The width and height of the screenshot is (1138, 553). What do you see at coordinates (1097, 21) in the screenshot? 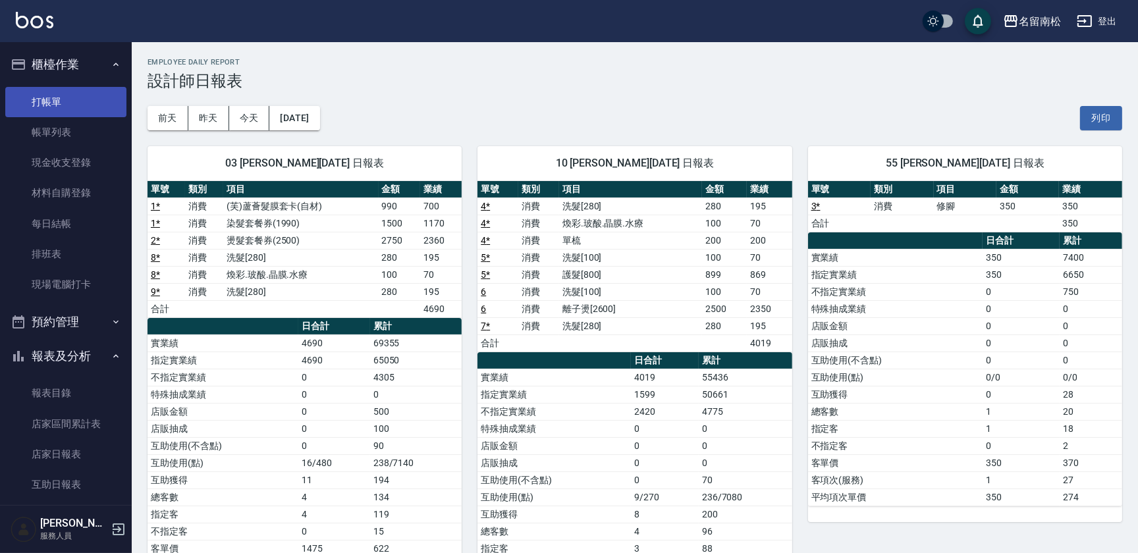
I see `button: 登出` at bounding box center [1097, 21].